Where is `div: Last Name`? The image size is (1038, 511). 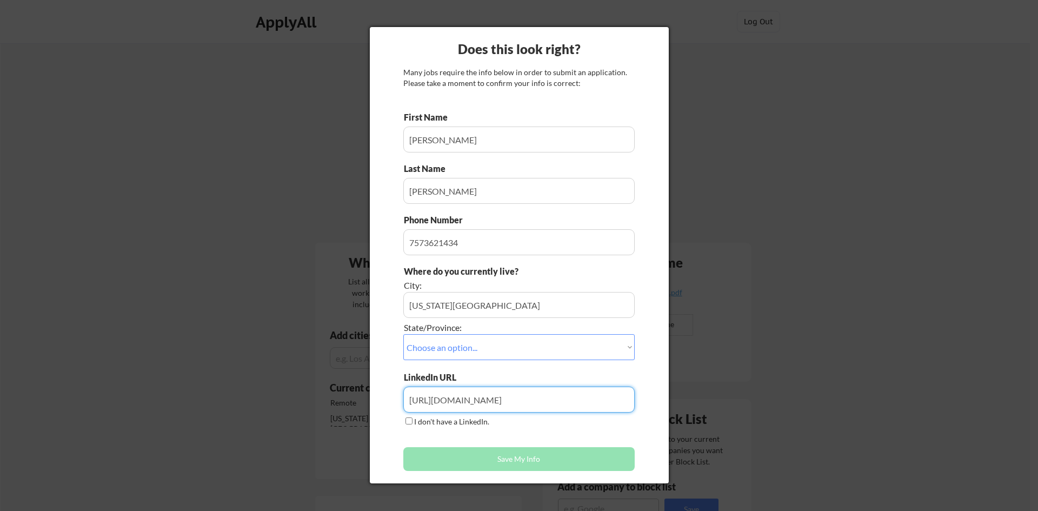 div: Last Name is located at coordinates (430, 169).